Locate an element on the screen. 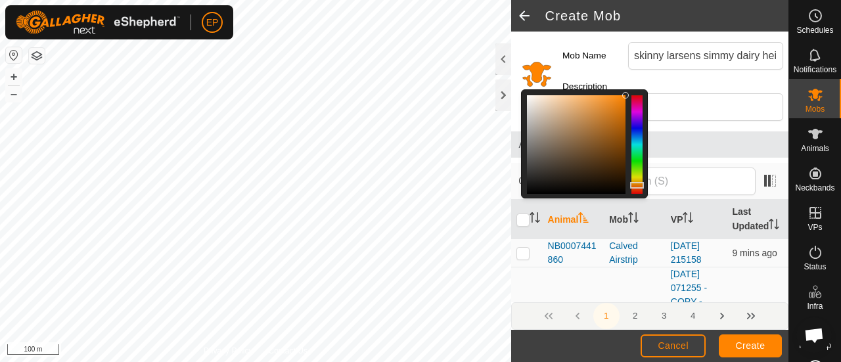  span: Notifications is located at coordinates (815, 70).